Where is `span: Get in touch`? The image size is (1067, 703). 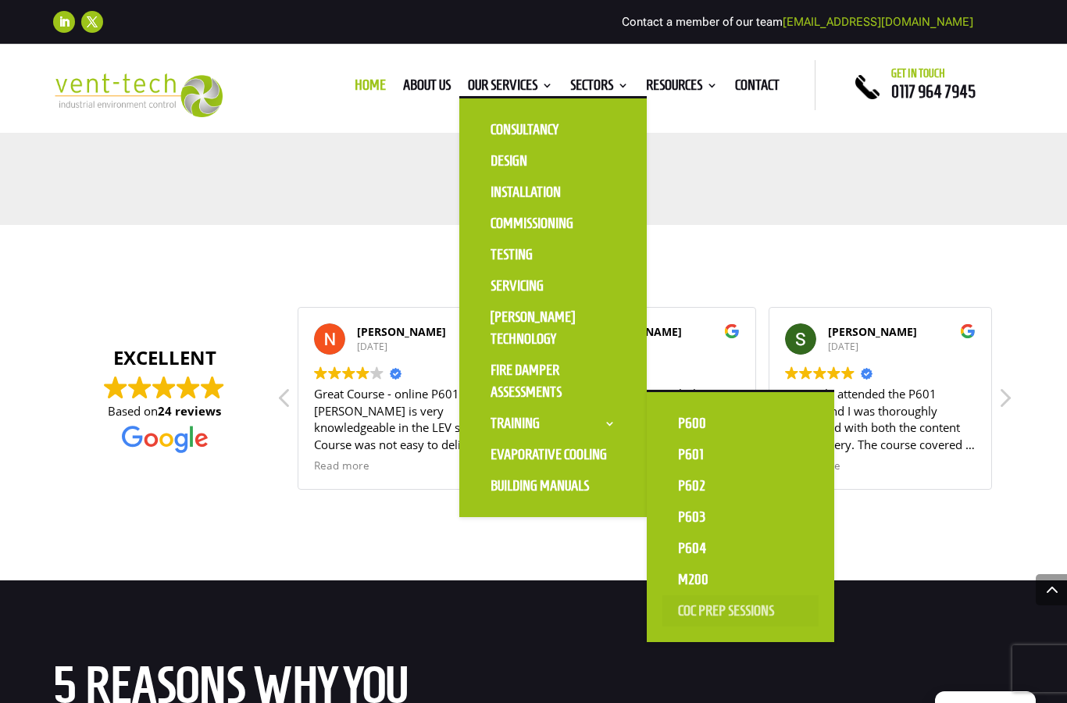 span: Get in touch is located at coordinates (918, 73).